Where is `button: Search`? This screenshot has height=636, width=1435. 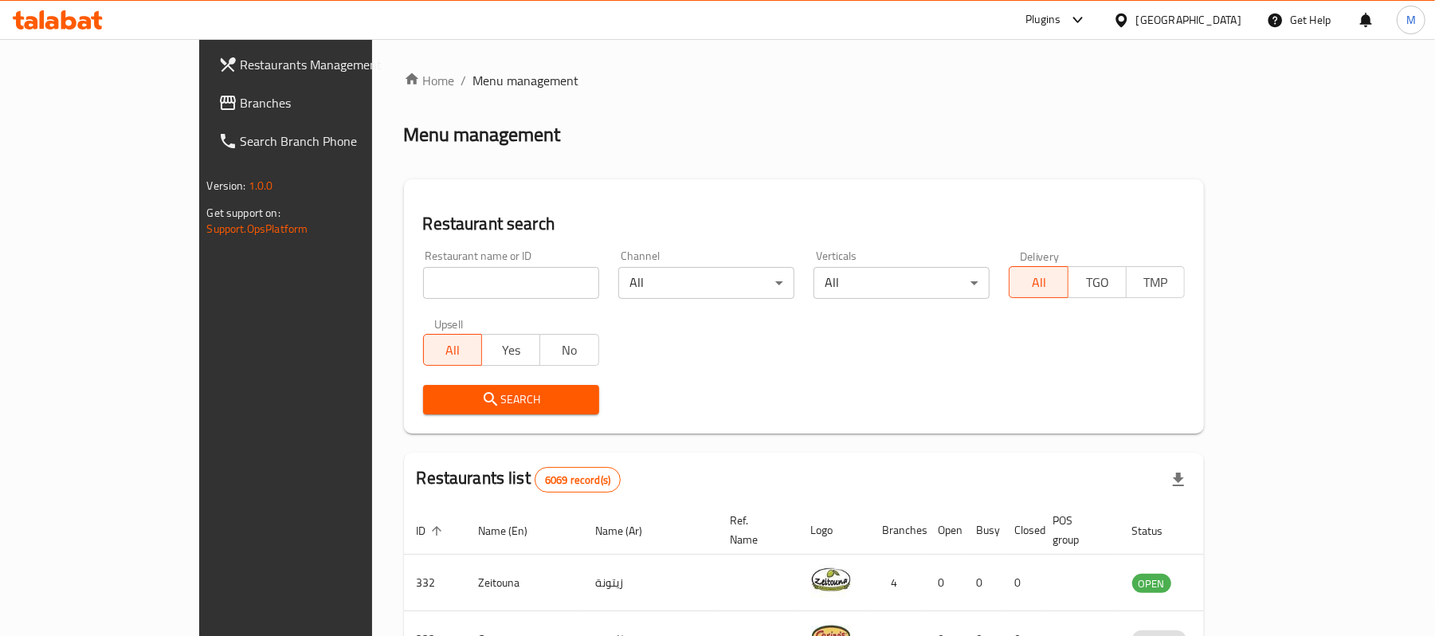
button: Search is located at coordinates (511, 399).